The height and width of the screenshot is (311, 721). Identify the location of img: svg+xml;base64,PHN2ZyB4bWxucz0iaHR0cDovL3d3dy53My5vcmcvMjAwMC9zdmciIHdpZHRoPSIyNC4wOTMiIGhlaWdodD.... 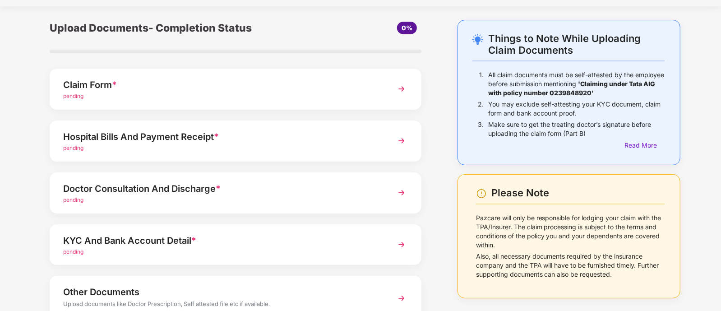
(478, 39).